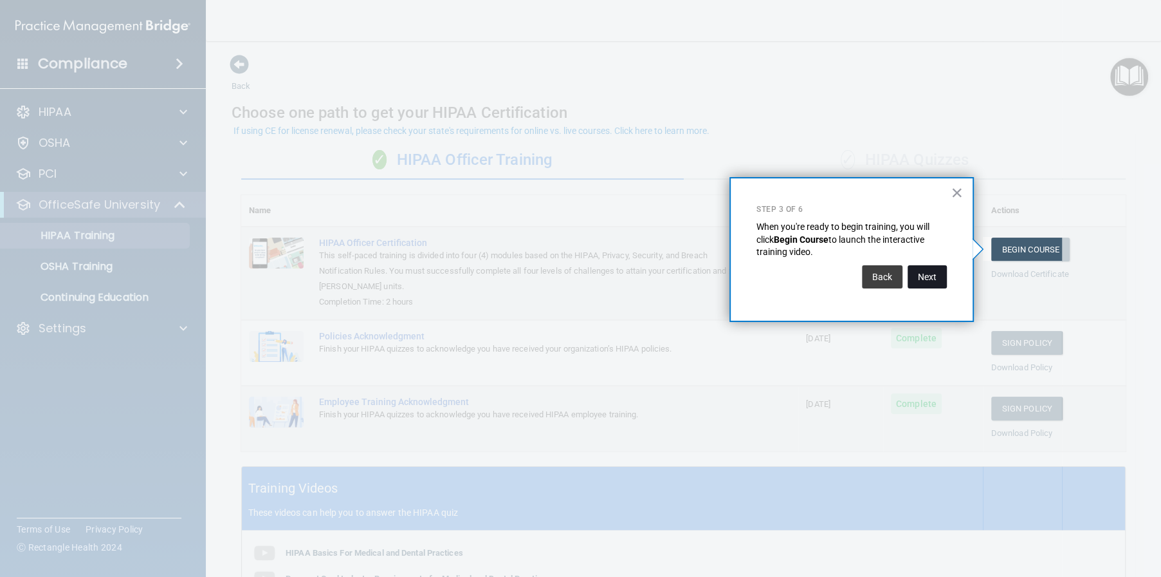 Image resolution: width=1161 pixels, height=577 pixels. Describe the element at coordinates (842, 246) in the screenshot. I see `span: to launch the interactive training video.` at that location.